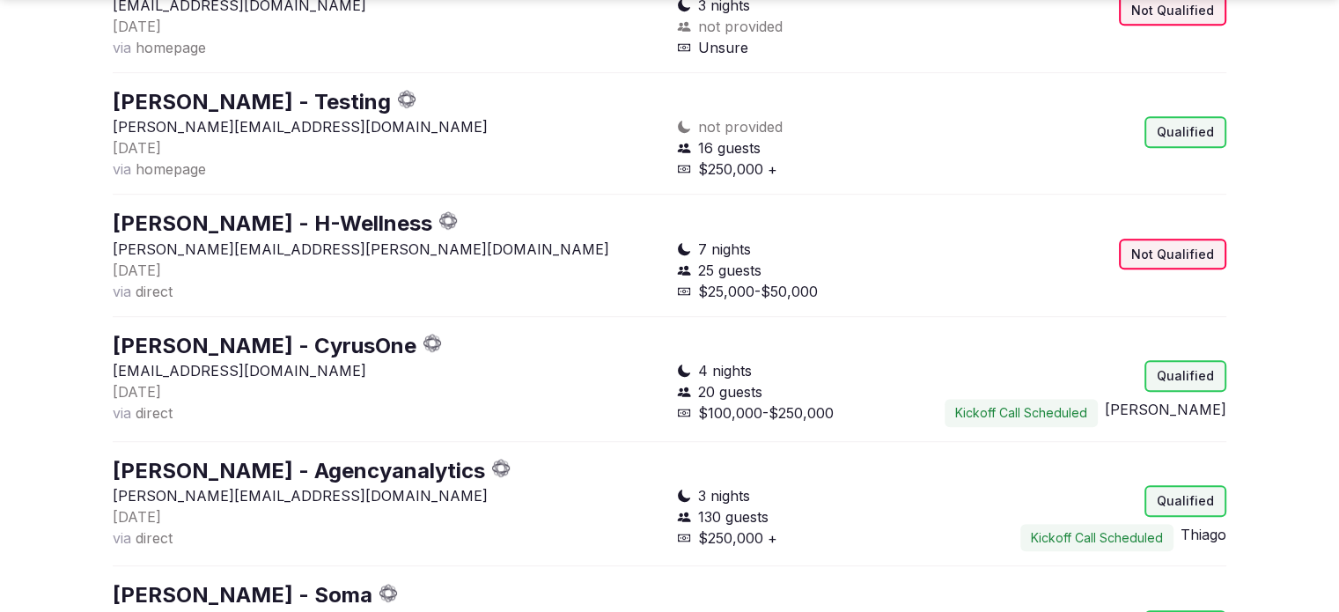  What do you see at coordinates (811, 48) in the screenshot?
I see `div: Unsure` at bounding box center [811, 48].